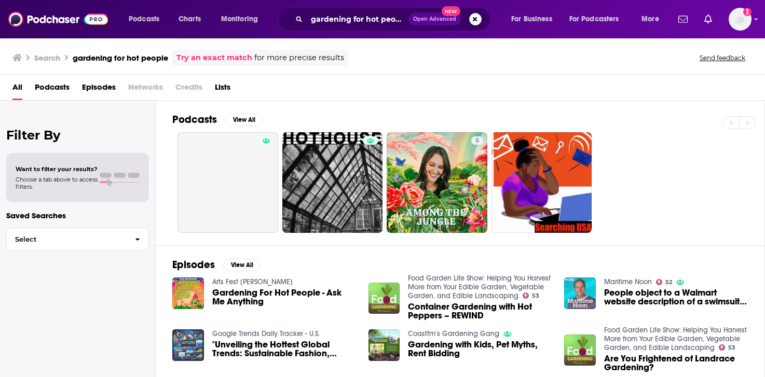 This screenshot has width=765, height=377. What do you see at coordinates (66, 239) in the screenshot?
I see `span: Select` at bounding box center [66, 239].